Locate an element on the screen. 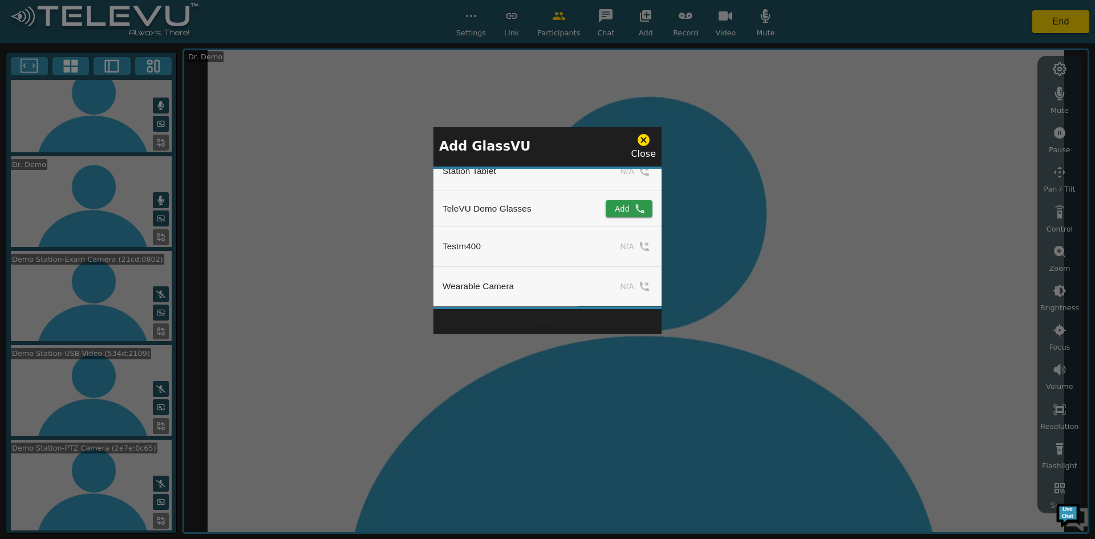 Image resolution: width=1095 pixels, height=539 pixels. img: d_736959983_company_1615157101543_736959983 is located at coordinates (34, 67).